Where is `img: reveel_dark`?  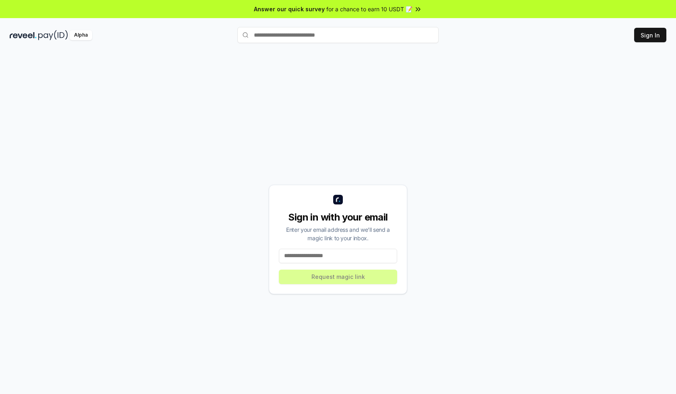 img: reveel_dark is located at coordinates (23, 35).